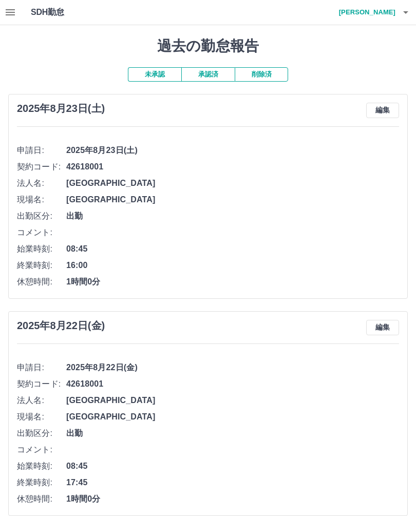 Image resolution: width=416 pixels, height=516 pixels. I want to click on h3: 2025年8月23日(土), so click(61, 108).